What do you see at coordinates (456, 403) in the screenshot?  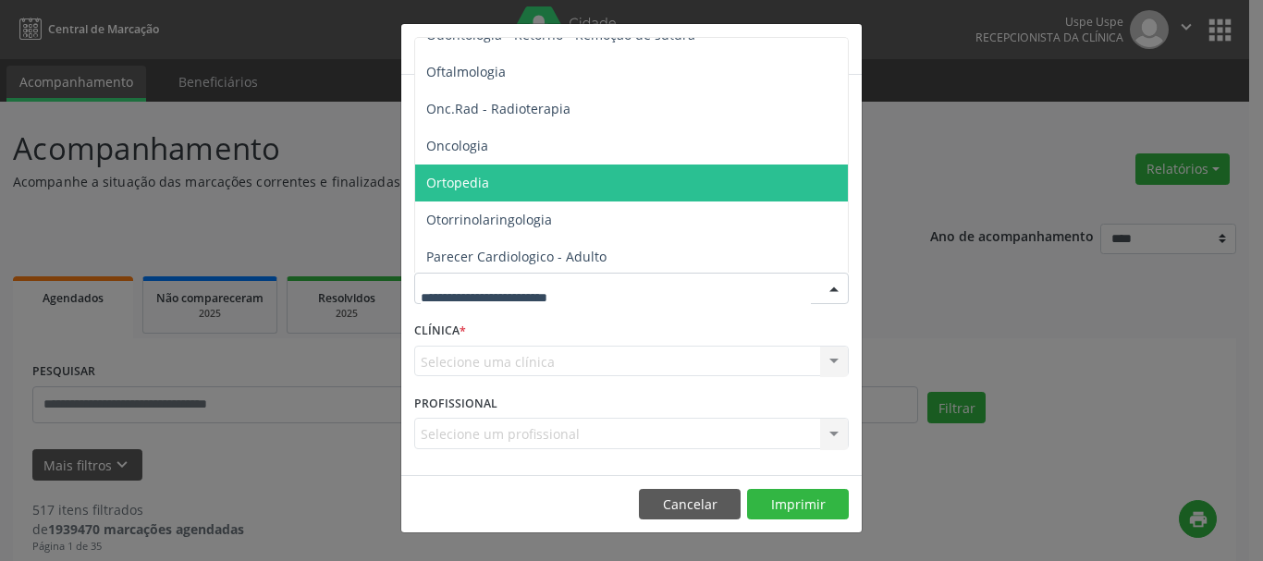 I see `label: PROFISSIONAL` at bounding box center [456, 403].